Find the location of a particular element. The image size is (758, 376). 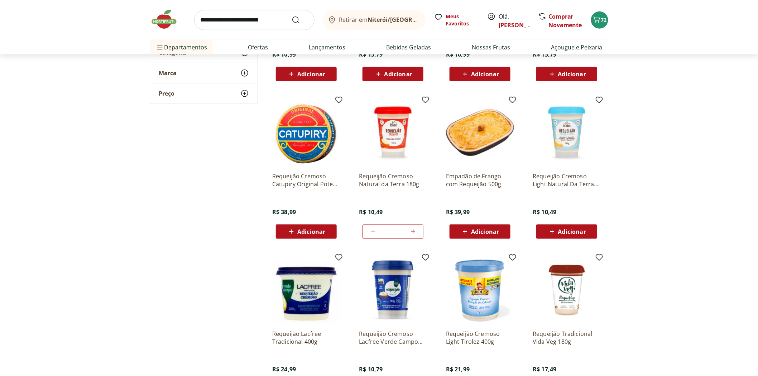

a: Requeijão Cremoso Light Tirolez 400g is located at coordinates (480, 338).